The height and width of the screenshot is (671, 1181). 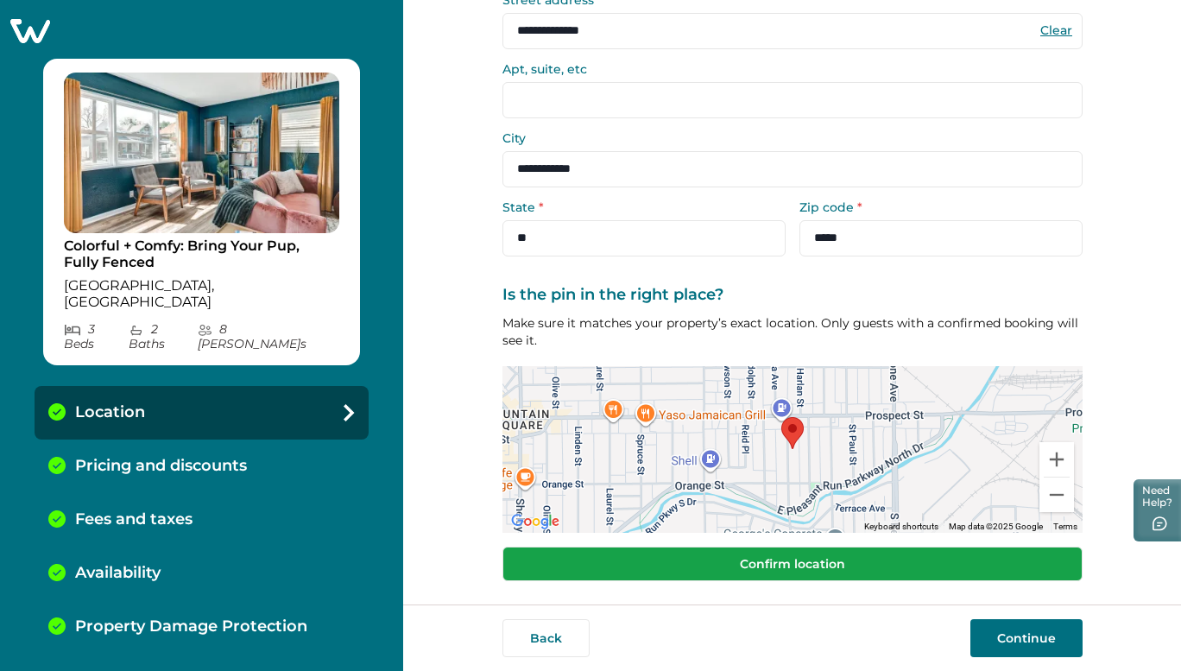 I want to click on p: Make sure it matches your property’s exact location. Only guests with a confirmed booking will se..., so click(x=793, y=332).